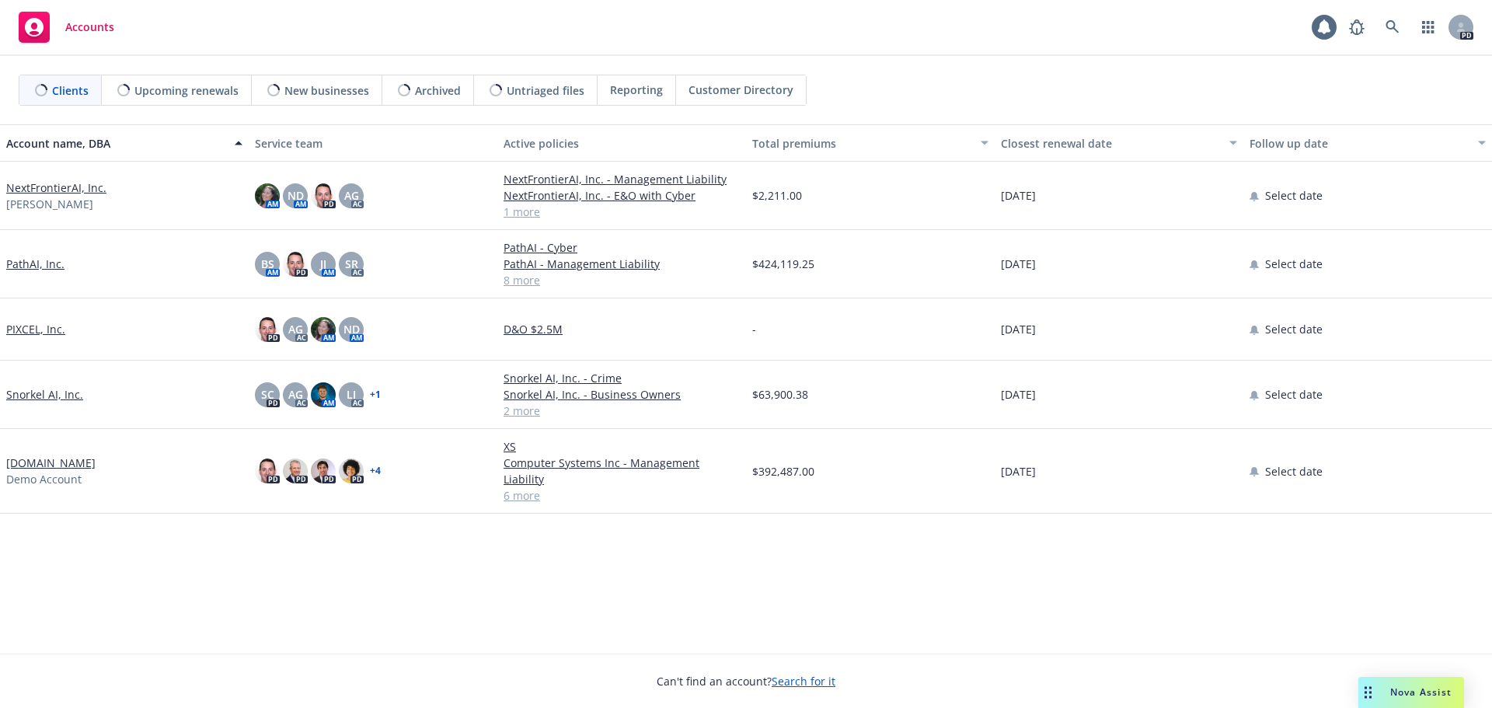 This screenshot has width=1492, height=708. What do you see at coordinates (375, 395) in the screenshot?
I see `a: + 1` at bounding box center [375, 395].